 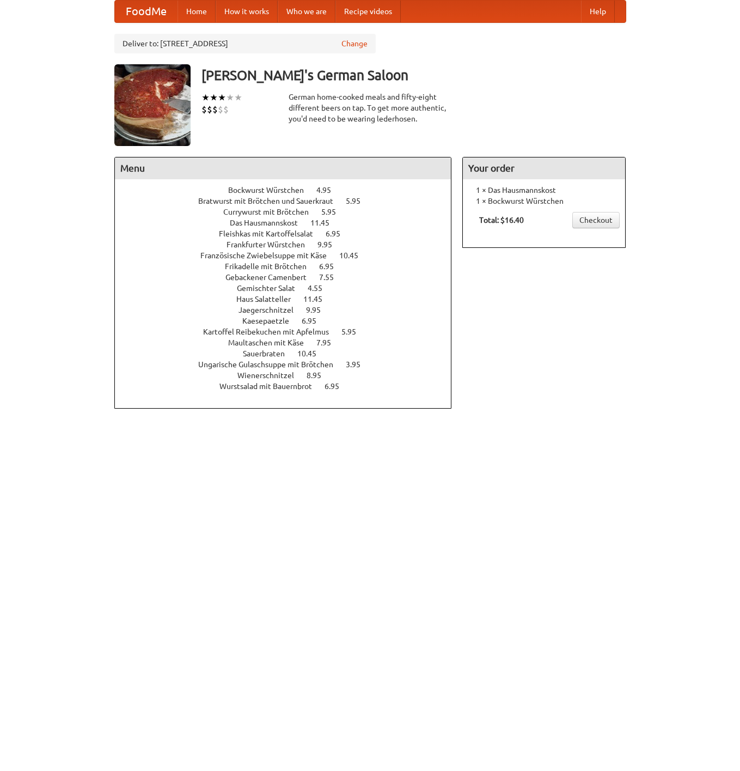 What do you see at coordinates (269, 255) in the screenshot?
I see `span: Französische Zwiebelsuppe mit Käse` at bounding box center [269, 255].